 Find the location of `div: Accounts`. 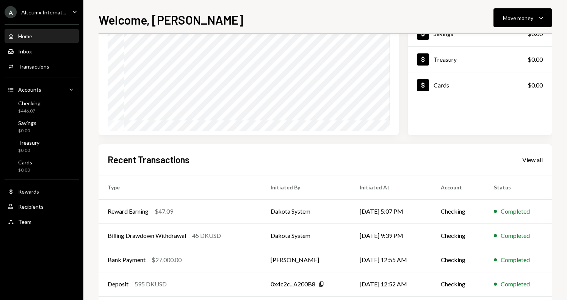

div: Accounts is located at coordinates (30, 89).